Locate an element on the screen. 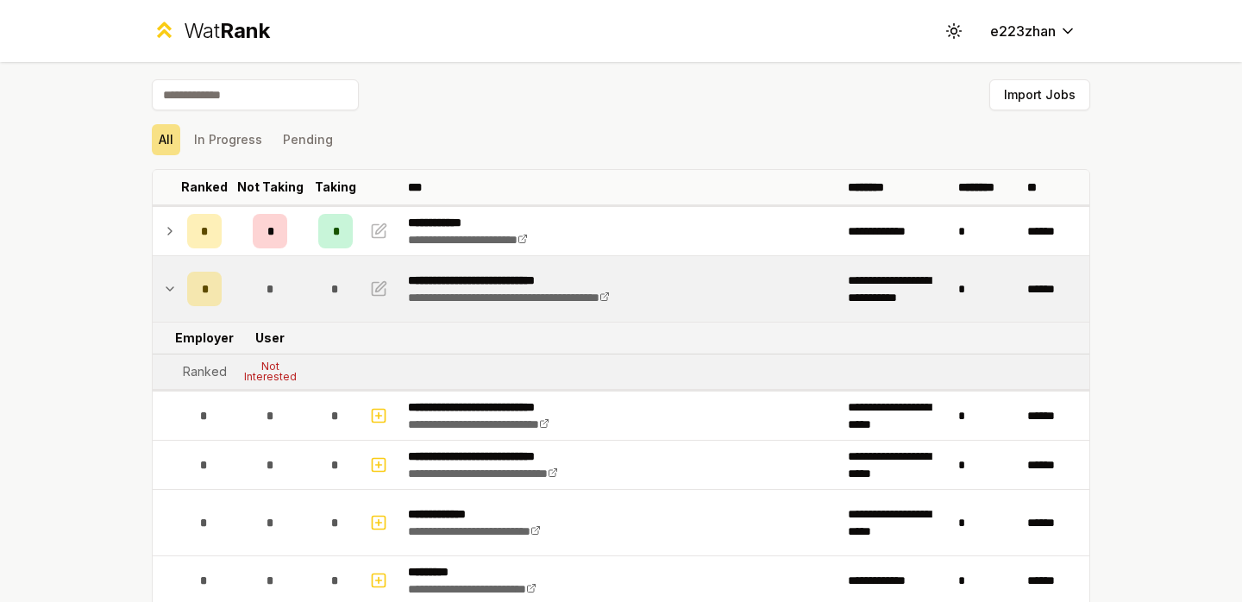  div: Wat is located at coordinates (227, 31).